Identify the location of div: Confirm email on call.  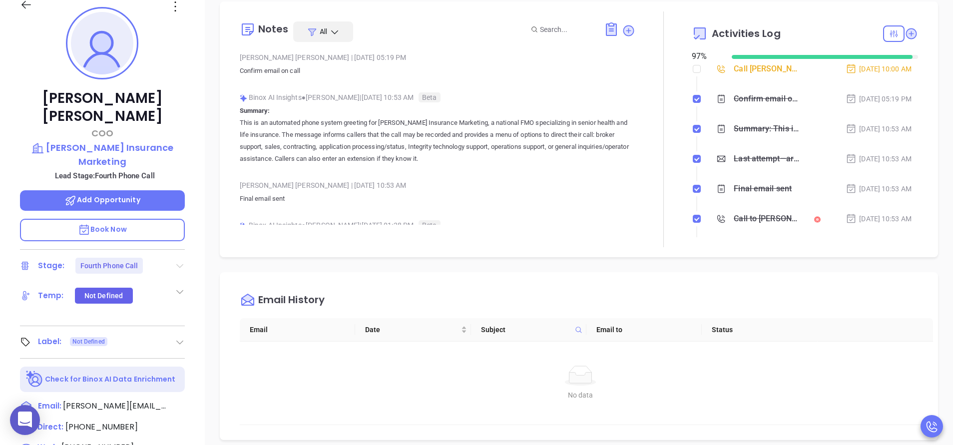
(766, 99).